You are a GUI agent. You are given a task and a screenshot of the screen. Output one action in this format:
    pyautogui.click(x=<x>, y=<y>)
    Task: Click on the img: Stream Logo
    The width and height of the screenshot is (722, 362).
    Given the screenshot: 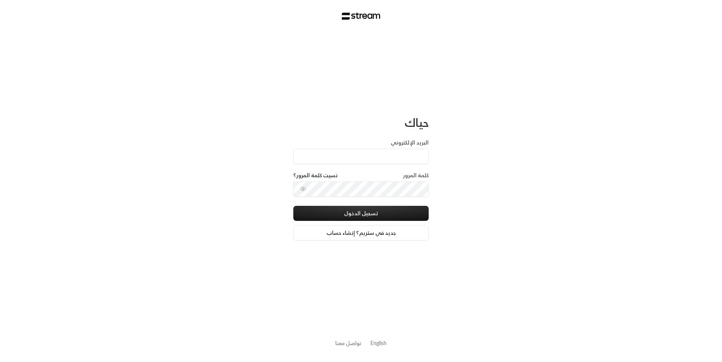 What is the action you would take?
    pyautogui.click(x=361, y=16)
    